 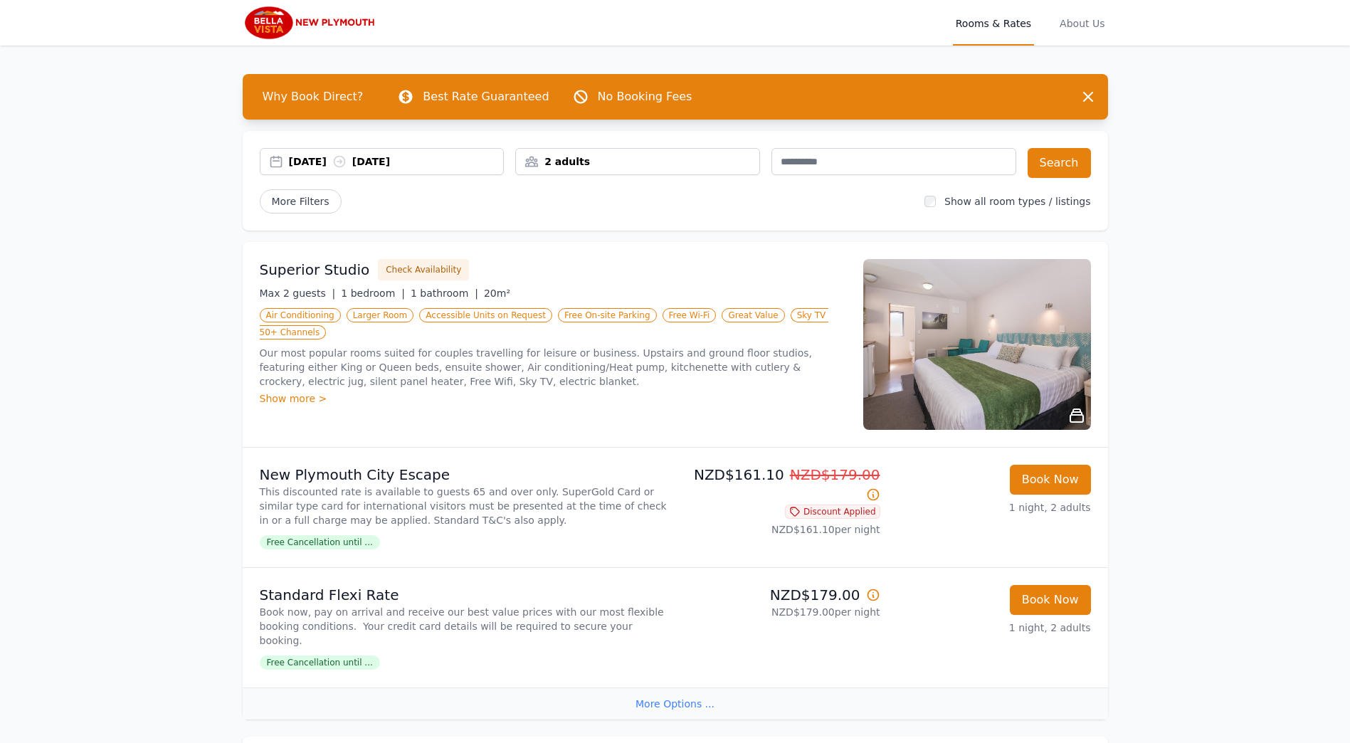 I want to click on span: More Filters, so click(x=300, y=201).